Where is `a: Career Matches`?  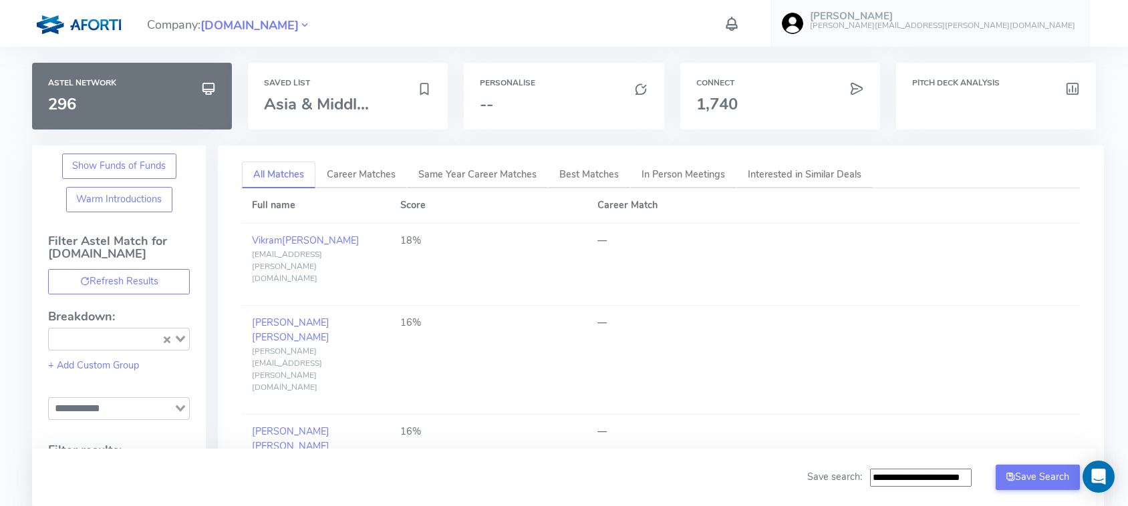
a: Career Matches is located at coordinates (361, 175).